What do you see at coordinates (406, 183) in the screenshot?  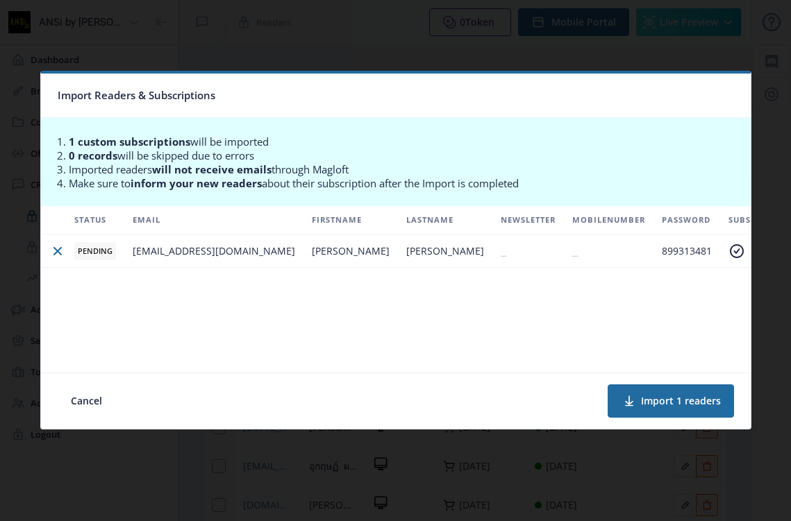 I see `li: Make sure to about their subscription after the Import is completed` at bounding box center [406, 183].